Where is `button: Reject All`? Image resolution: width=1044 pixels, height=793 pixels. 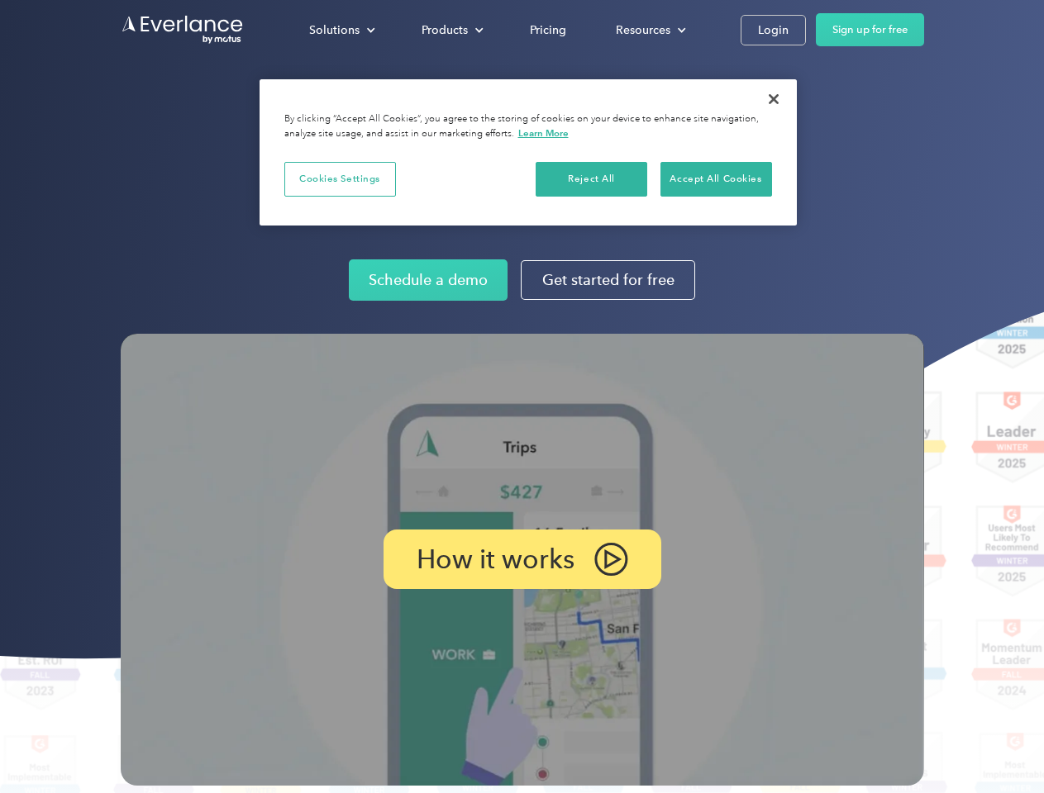 button: Reject All is located at coordinates (591, 179).